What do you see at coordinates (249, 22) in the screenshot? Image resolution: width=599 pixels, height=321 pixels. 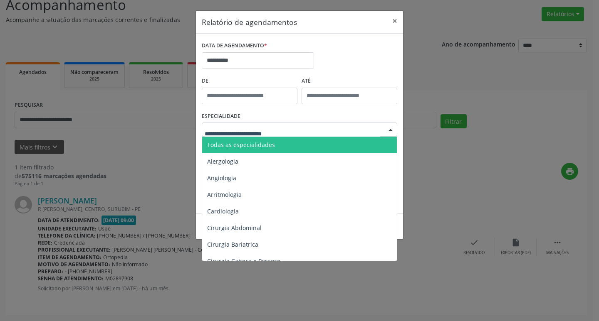 I see `h5: Relatório de agendamentos` at bounding box center [249, 22].